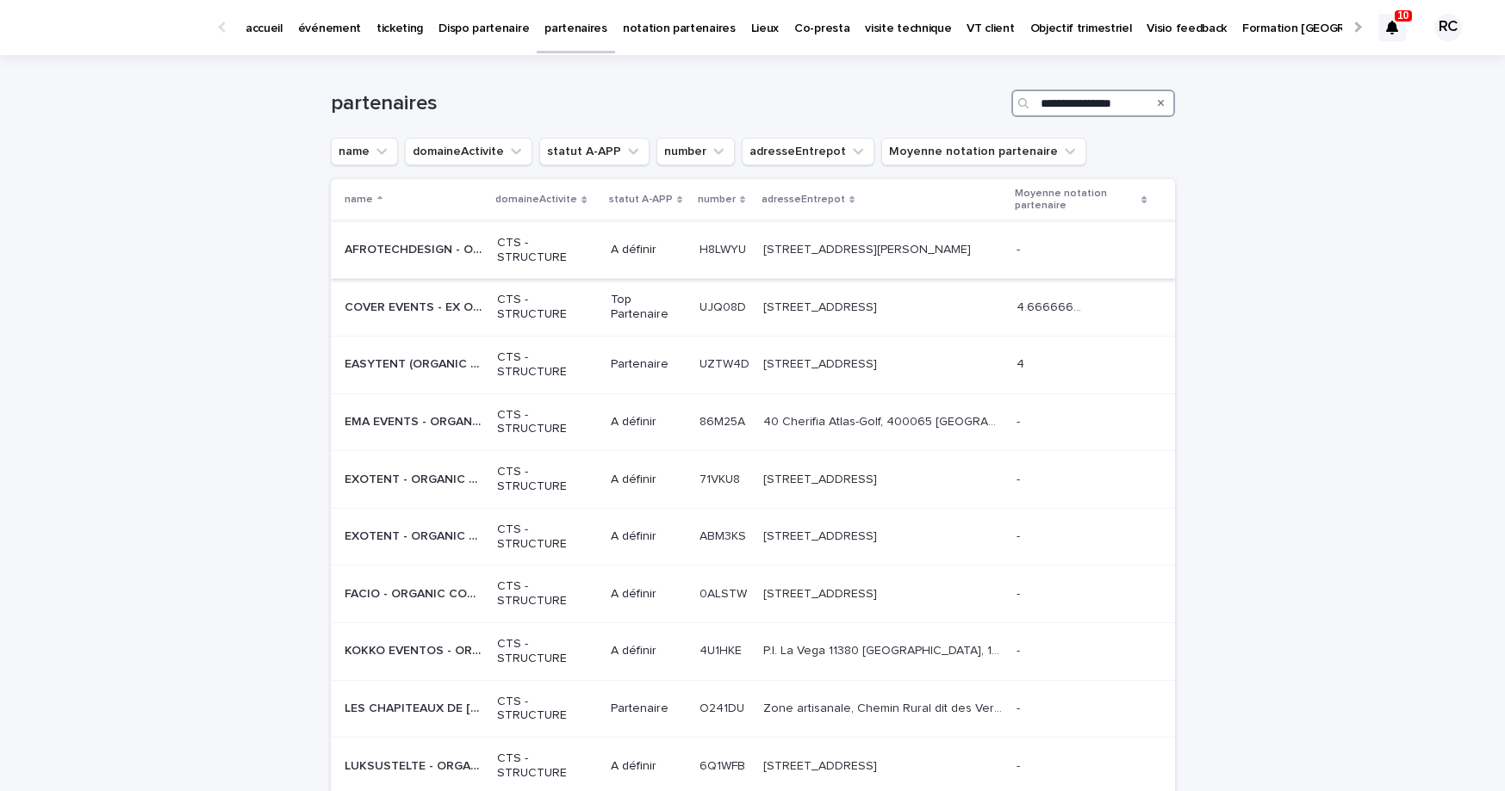  I want to click on p: 0ALSTW, so click(724, 593).